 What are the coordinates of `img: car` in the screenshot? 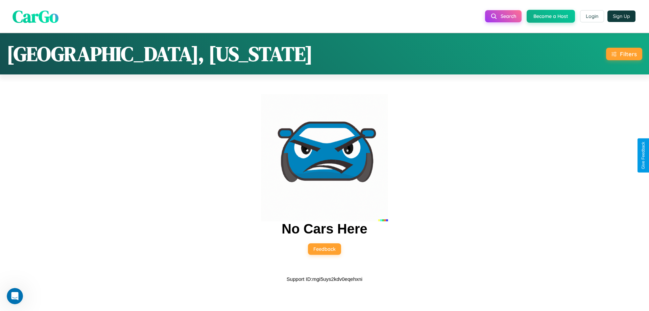 It's located at (325, 158).